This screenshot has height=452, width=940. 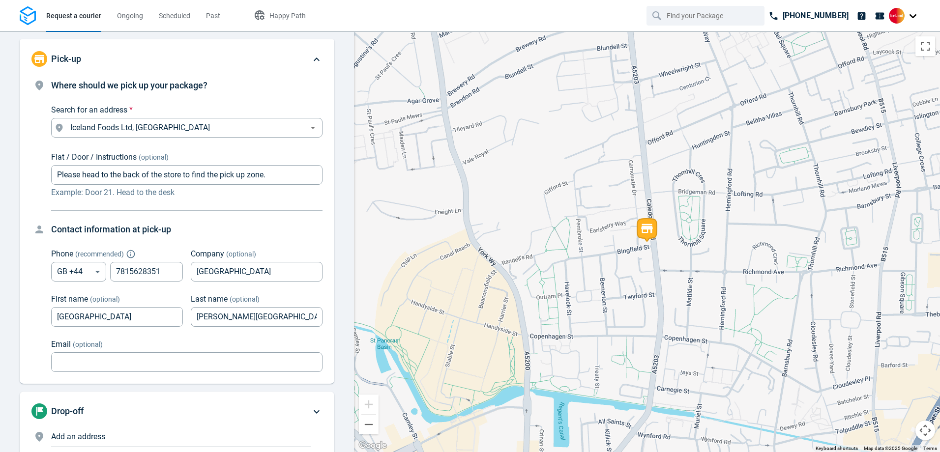 What do you see at coordinates (369, 405) in the screenshot?
I see `button: Zoom in` at bounding box center [369, 405].